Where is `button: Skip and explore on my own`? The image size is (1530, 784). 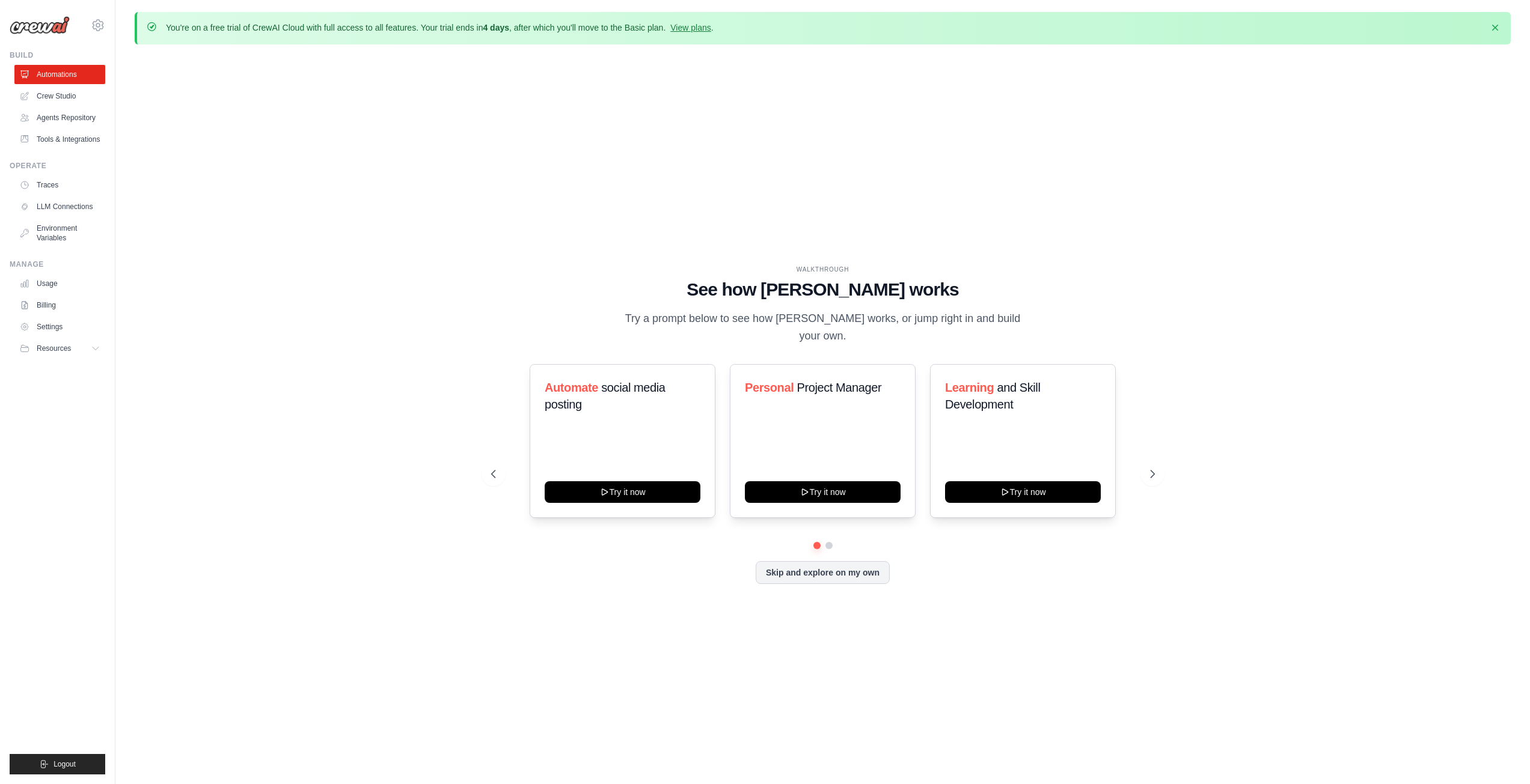
button: Skip and explore on my own is located at coordinates (822, 573).